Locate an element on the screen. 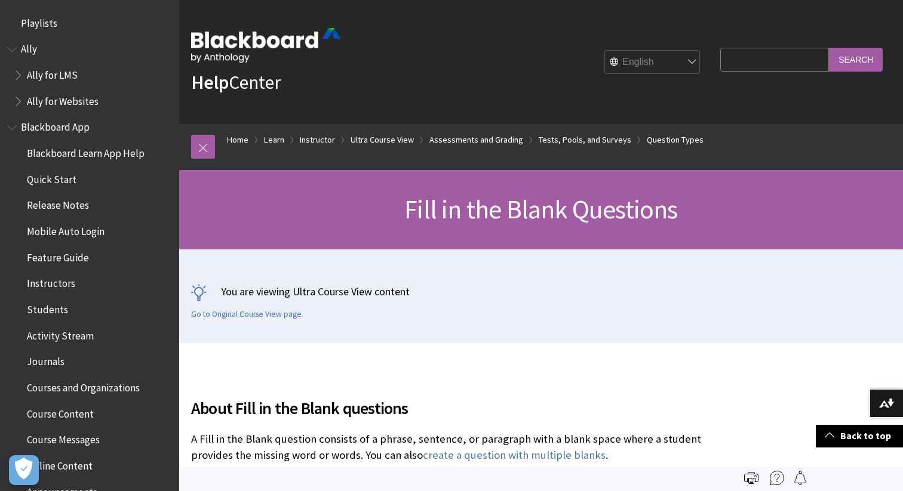  span: Ally for LMS is located at coordinates (52, 73).